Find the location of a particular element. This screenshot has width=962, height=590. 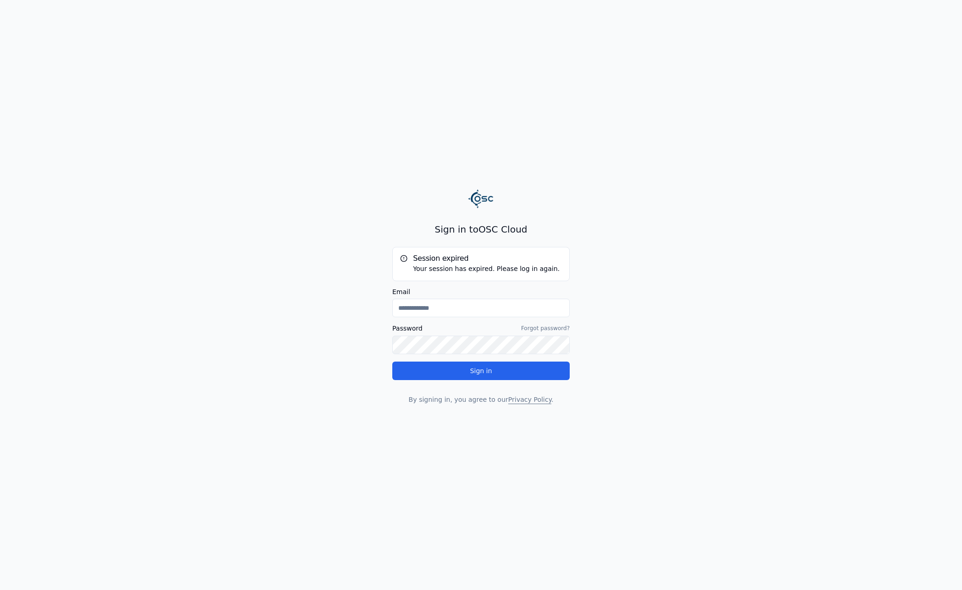

p: By signing in, you agree to our . is located at coordinates (481, 399).